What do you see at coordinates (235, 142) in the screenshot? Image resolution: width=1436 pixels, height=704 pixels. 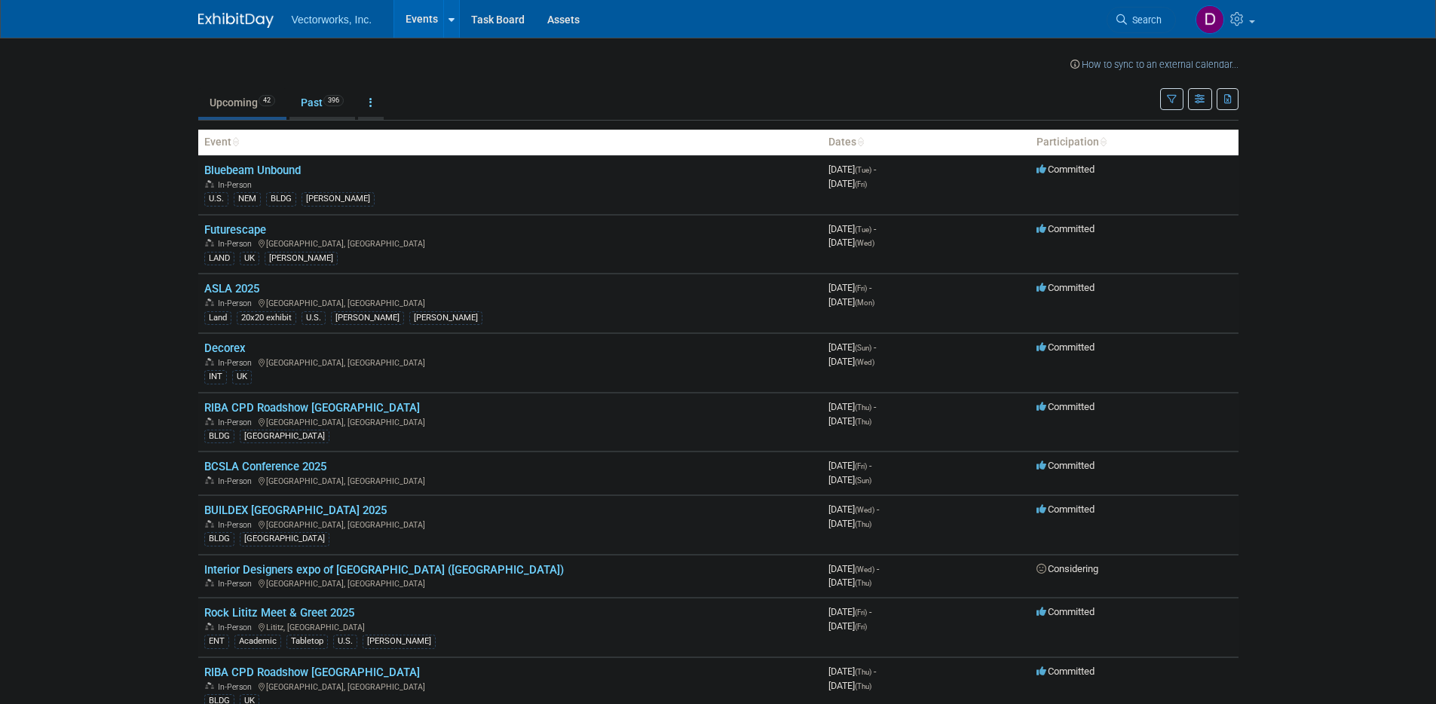 I see `a: Sort by Event Name` at bounding box center [235, 142].